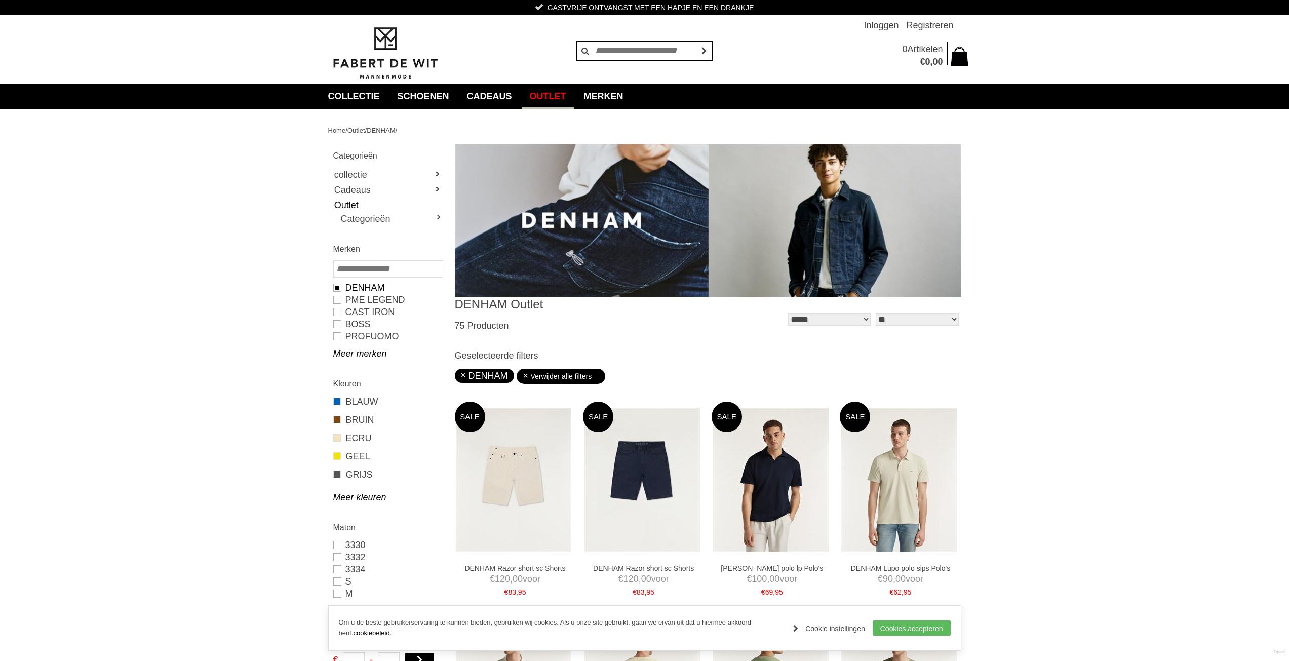 This screenshot has height=661, width=1289. I want to click on a: Meer kleuren, so click(387, 497).